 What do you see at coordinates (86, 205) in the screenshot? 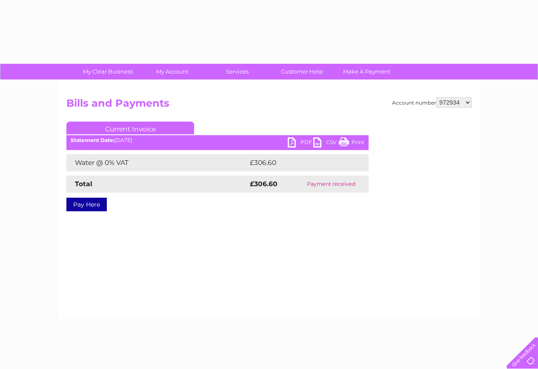
I see `a: Pay Here` at bounding box center [86, 205].